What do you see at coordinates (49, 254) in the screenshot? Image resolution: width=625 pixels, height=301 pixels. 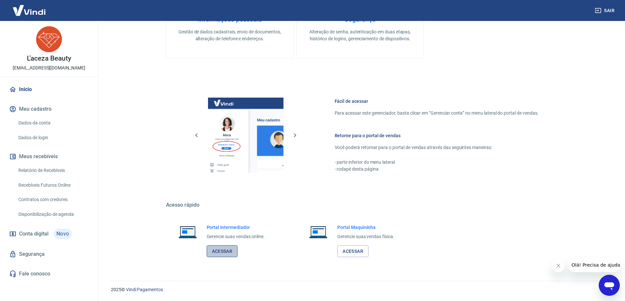 I see `a: Segurança` at bounding box center [49, 254].